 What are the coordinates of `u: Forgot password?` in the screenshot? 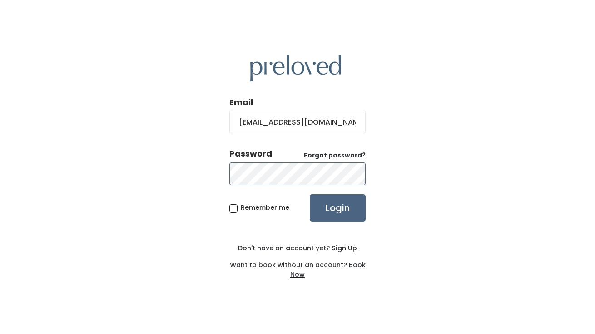 It's located at (335, 155).